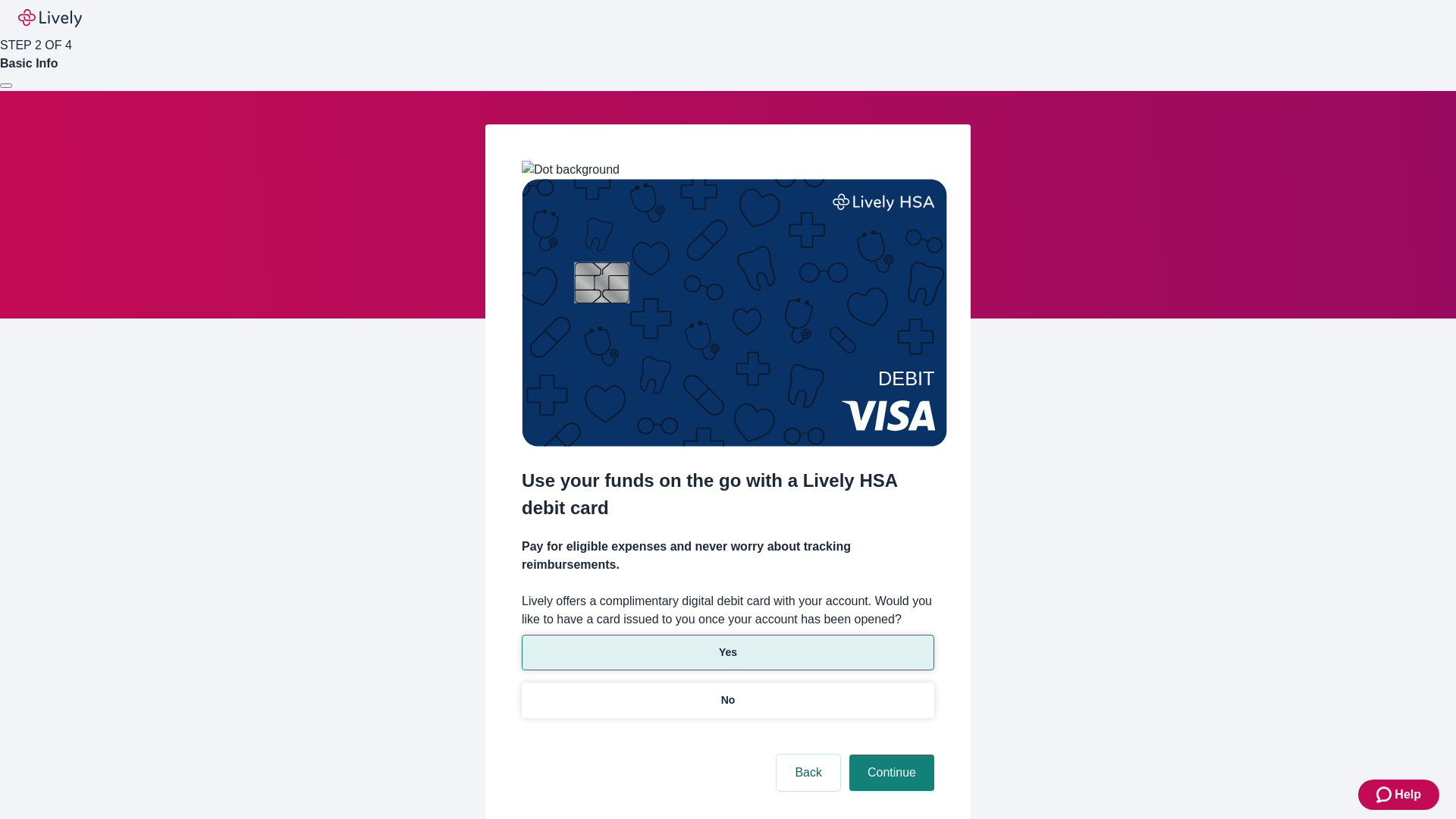 The width and height of the screenshot is (1456, 819). Describe the element at coordinates (50, 19) in the screenshot. I see `img: Lively` at that location.